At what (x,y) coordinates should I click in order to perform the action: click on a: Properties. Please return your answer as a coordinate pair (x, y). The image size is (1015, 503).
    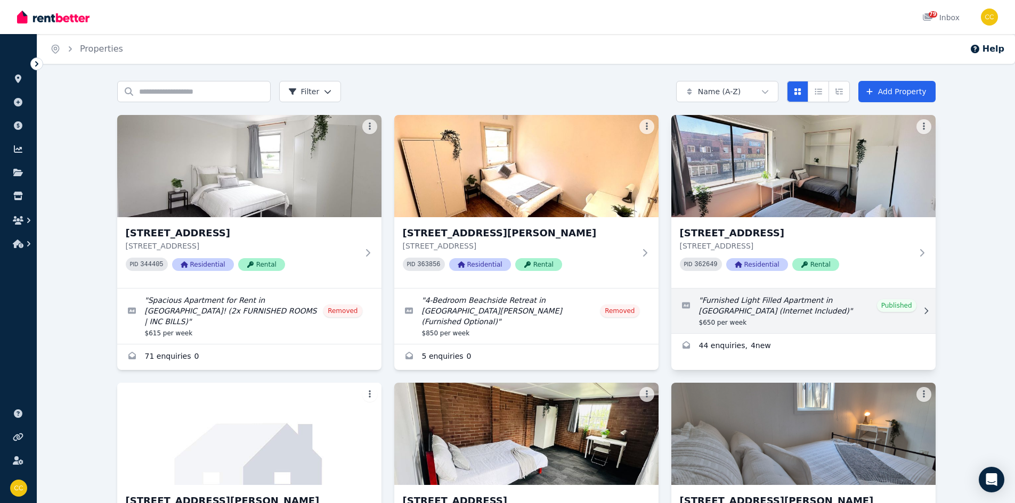
    Looking at the image, I should click on (101, 48).